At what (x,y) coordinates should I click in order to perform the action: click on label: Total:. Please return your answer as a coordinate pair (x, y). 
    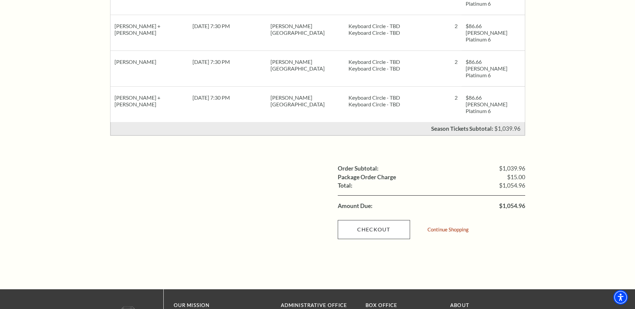
    Looking at the image, I should click on (345, 186).